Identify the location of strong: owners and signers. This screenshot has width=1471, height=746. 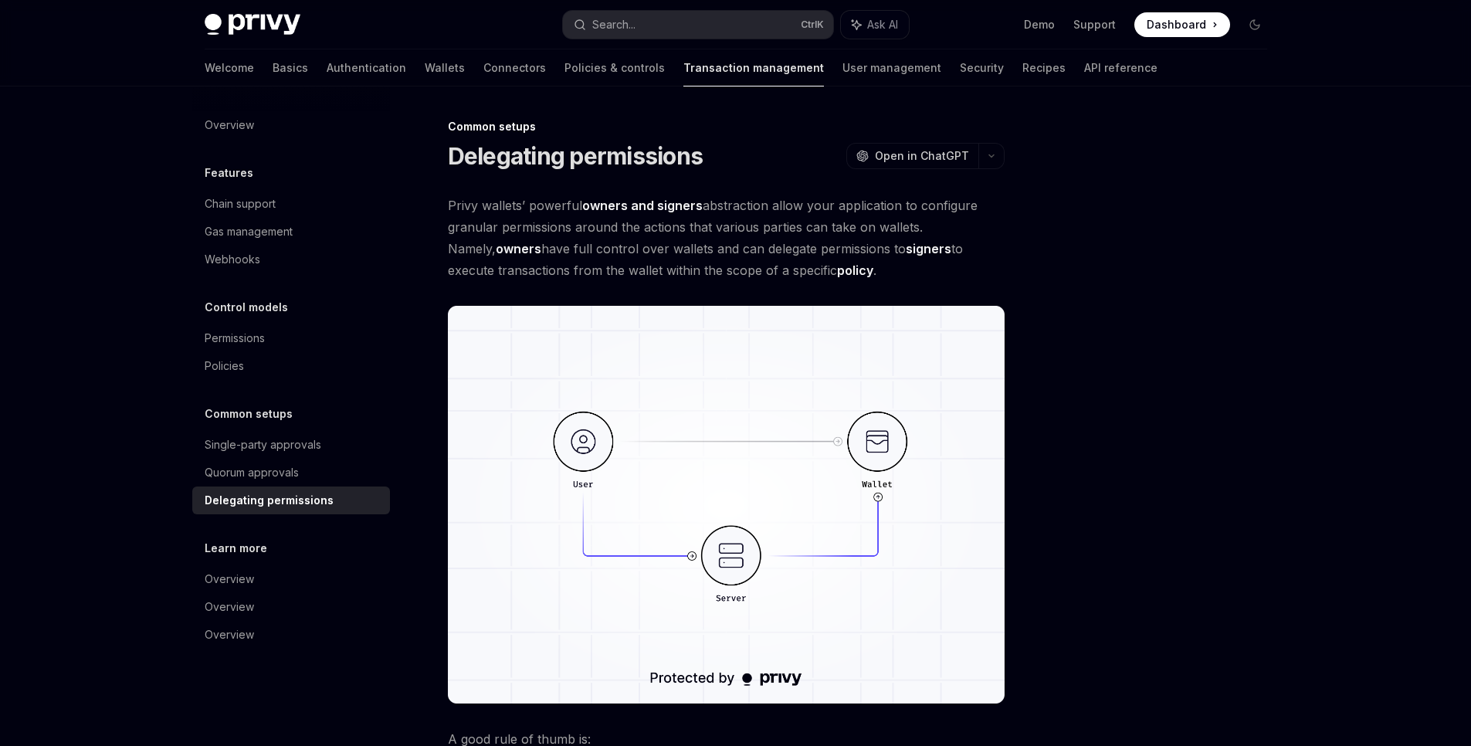
(642, 205).